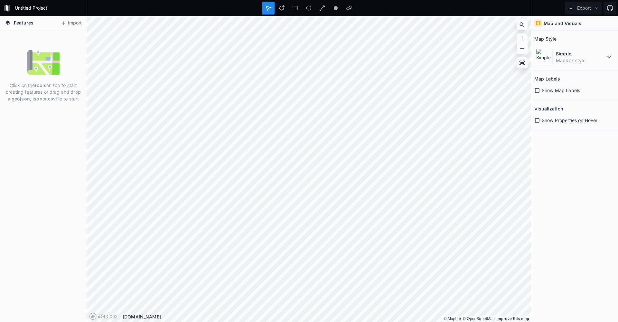 This screenshot has height=322, width=618. What do you see at coordinates (452, 318) in the screenshot?
I see `a: Mapbox` at bounding box center [452, 318].